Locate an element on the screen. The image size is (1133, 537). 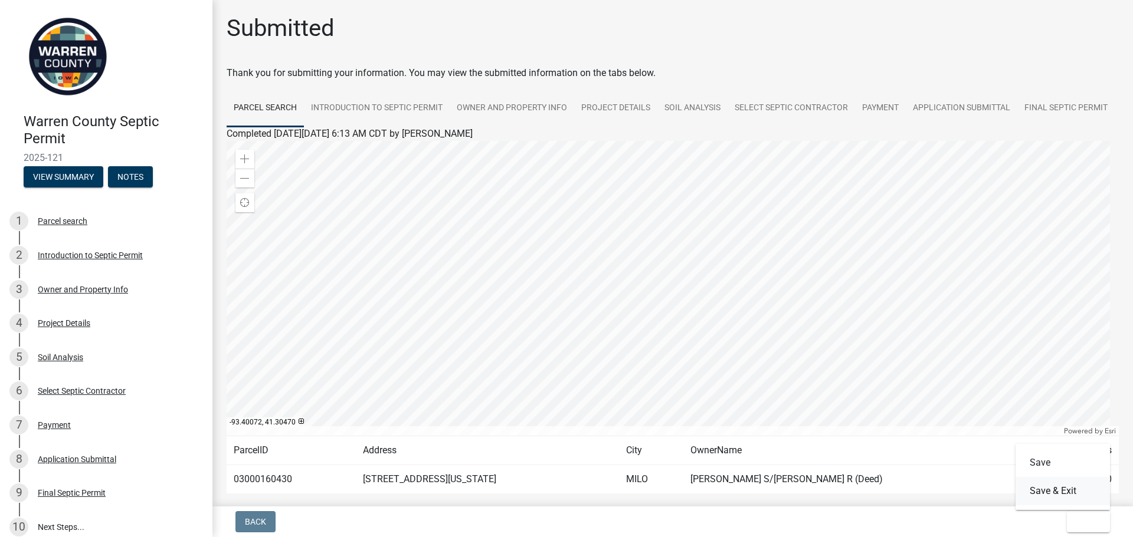
td: MILO is located at coordinates (651, 480).